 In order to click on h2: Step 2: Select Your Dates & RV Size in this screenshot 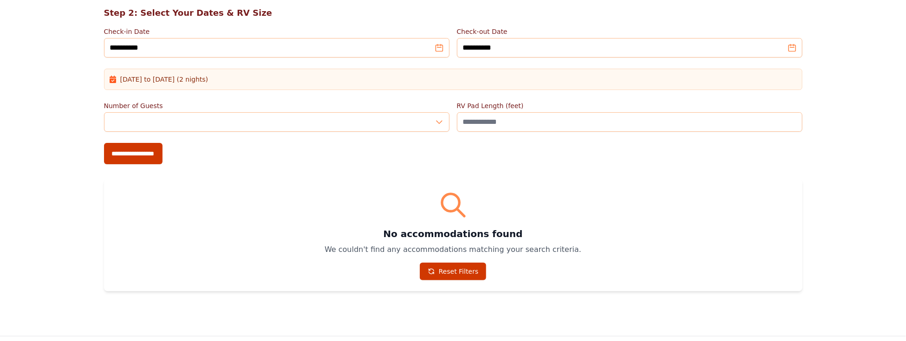, I will do `click(453, 13)`.